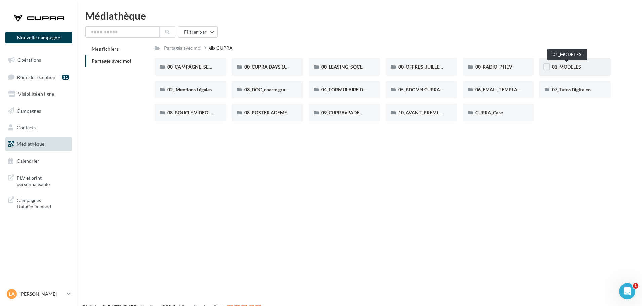 The width and height of the screenshot is (642, 306). Describe the element at coordinates (427, 67) in the screenshot. I see `span: 00_OFFRES_JUILLET AOÛT` at that location.